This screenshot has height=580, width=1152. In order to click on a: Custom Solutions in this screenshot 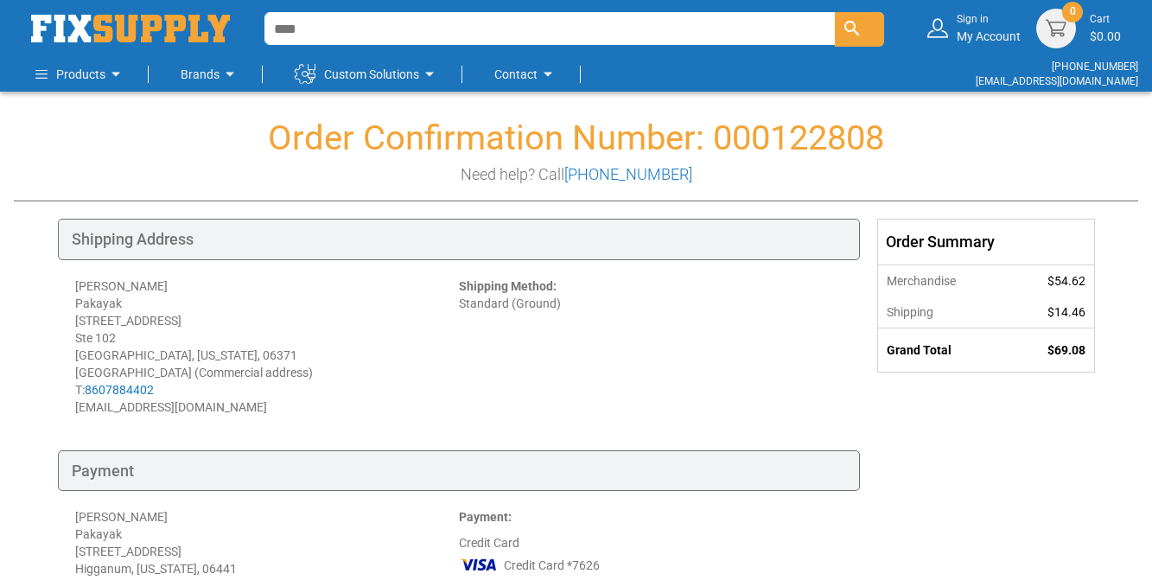, I will do `click(367, 74)`.